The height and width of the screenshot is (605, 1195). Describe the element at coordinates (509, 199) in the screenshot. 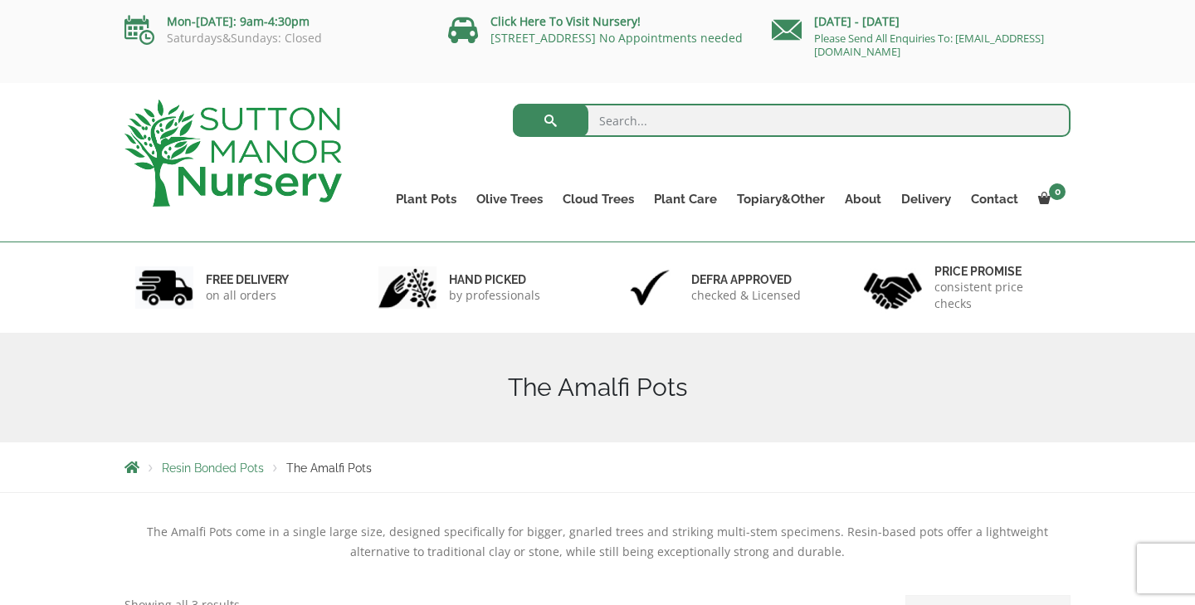

I see `a: Olive Trees` at that location.